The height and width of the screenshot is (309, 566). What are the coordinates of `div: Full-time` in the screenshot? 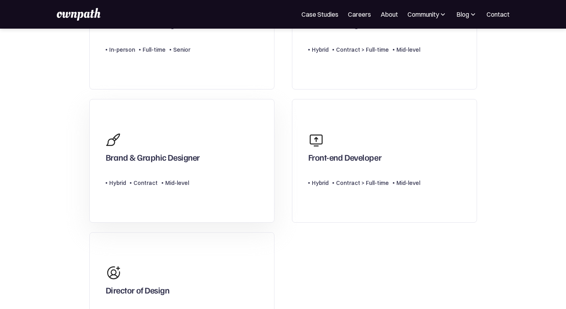 It's located at (154, 50).